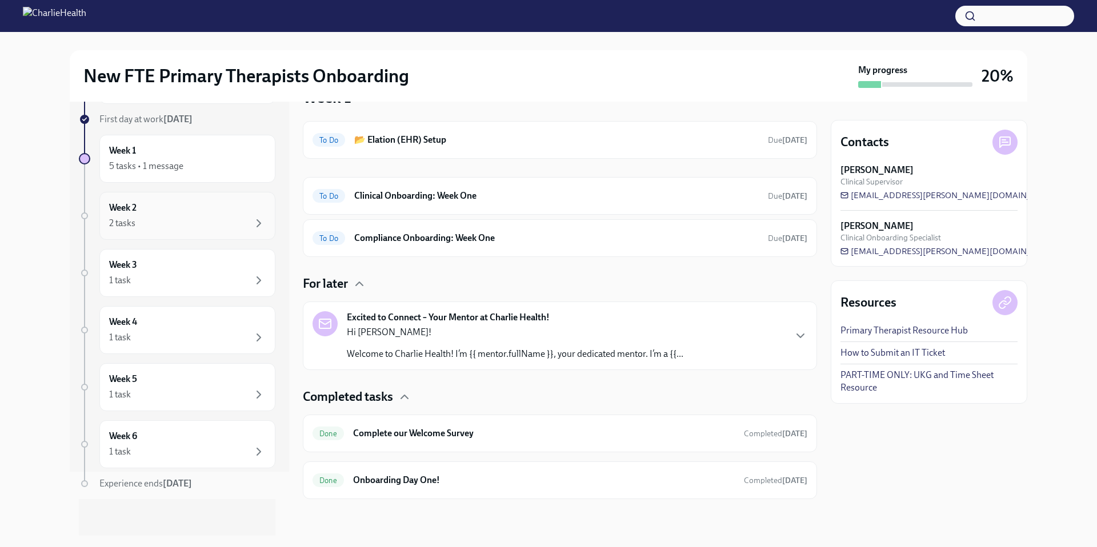  I want to click on h2: New FTE Primary Therapists Onboarding, so click(246, 76).